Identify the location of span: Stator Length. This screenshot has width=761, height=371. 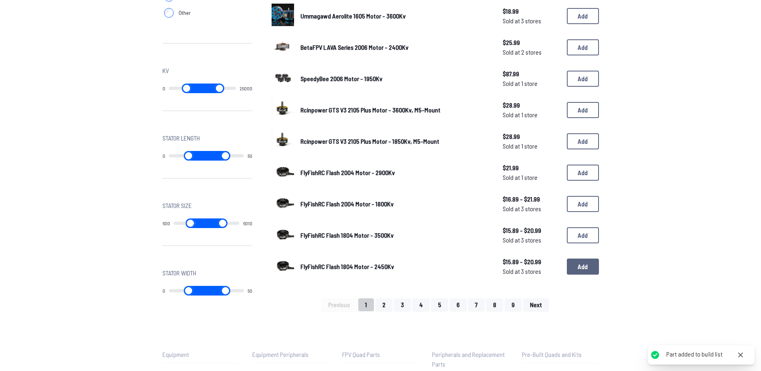
(181, 138).